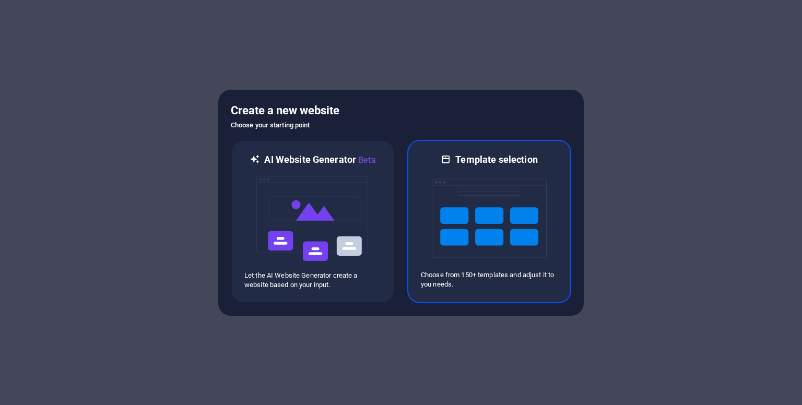  Describe the element at coordinates (319, 160) in the screenshot. I see `h6: AI Website Generator` at that location.